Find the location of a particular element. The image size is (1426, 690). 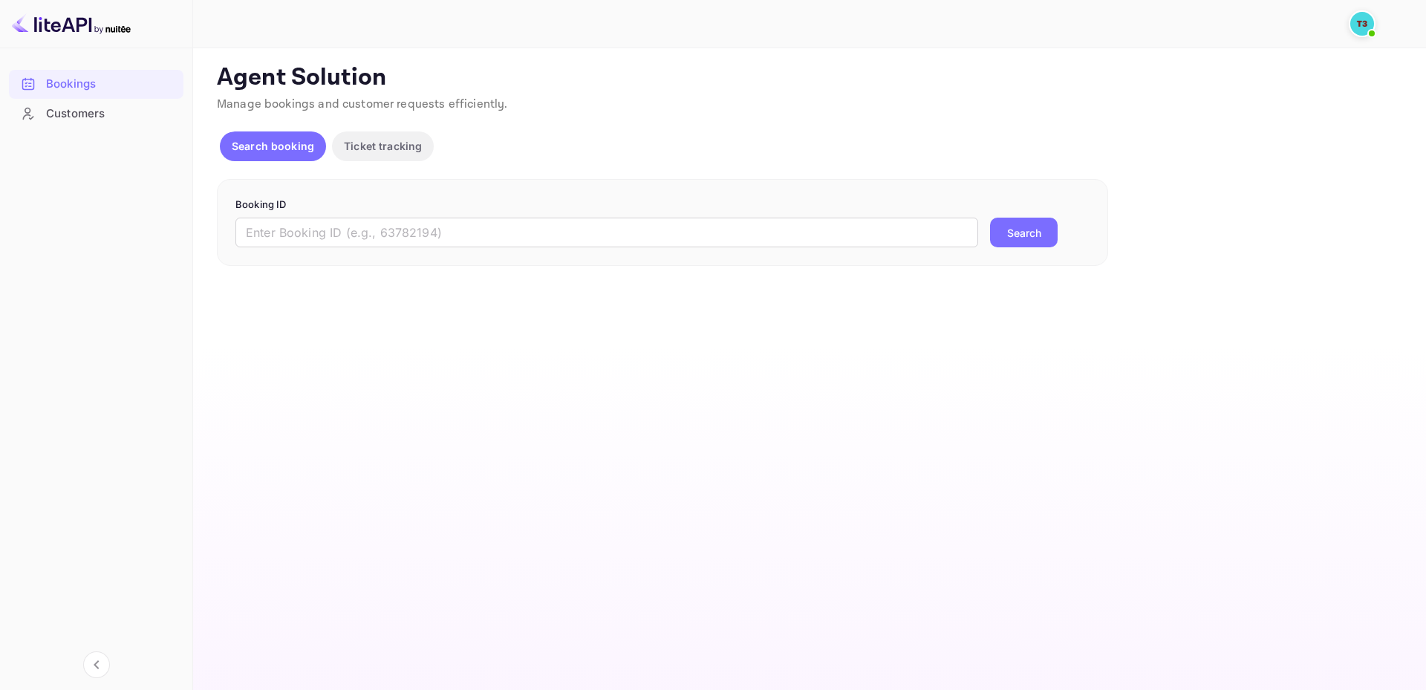

button: Search is located at coordinates (1024, 233).